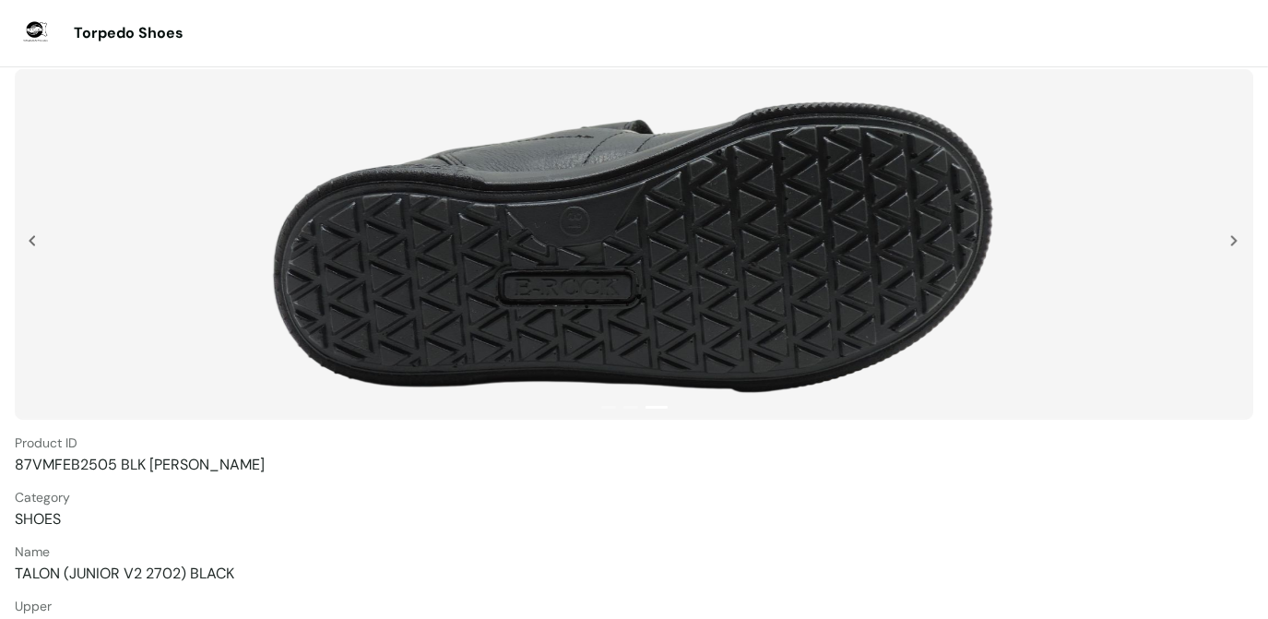 The height and width of the screenshot is (619, 1268). What do you see at coordinates (634, 573) in the screenshot?
I see `span: TALON (JUNIOR V2 2702) BLACK` at bounding box center [634, 573].